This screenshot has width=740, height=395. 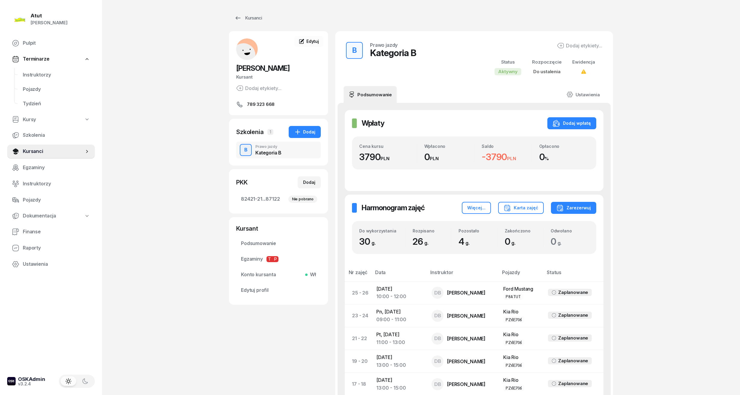 I want to click on th: Instruktor, so click(x=463, y=275).